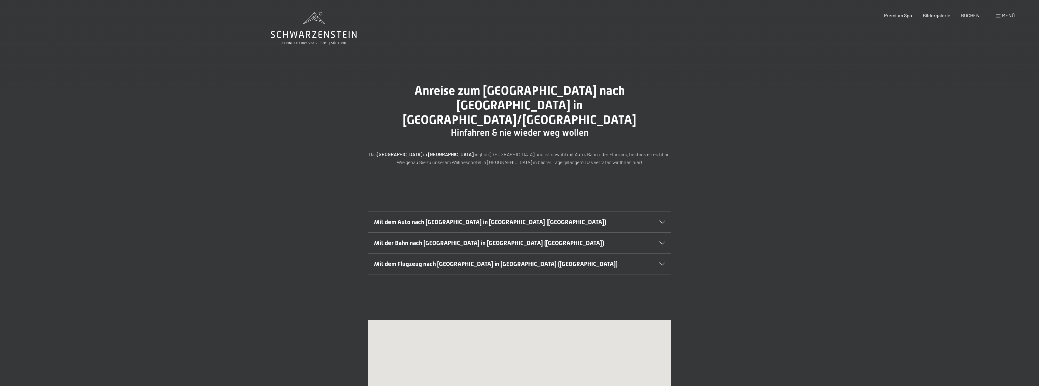  I want to click on span: BUCHEN, so click(970, 15).